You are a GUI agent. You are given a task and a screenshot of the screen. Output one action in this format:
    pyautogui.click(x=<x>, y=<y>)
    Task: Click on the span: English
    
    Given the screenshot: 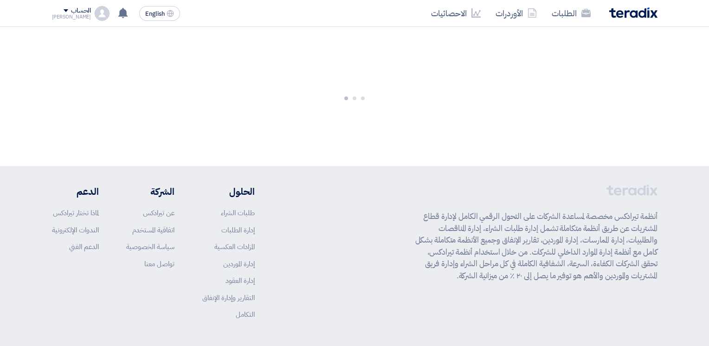 What is the action you would take?
    pyautogui.click(x=155, y=14)
    